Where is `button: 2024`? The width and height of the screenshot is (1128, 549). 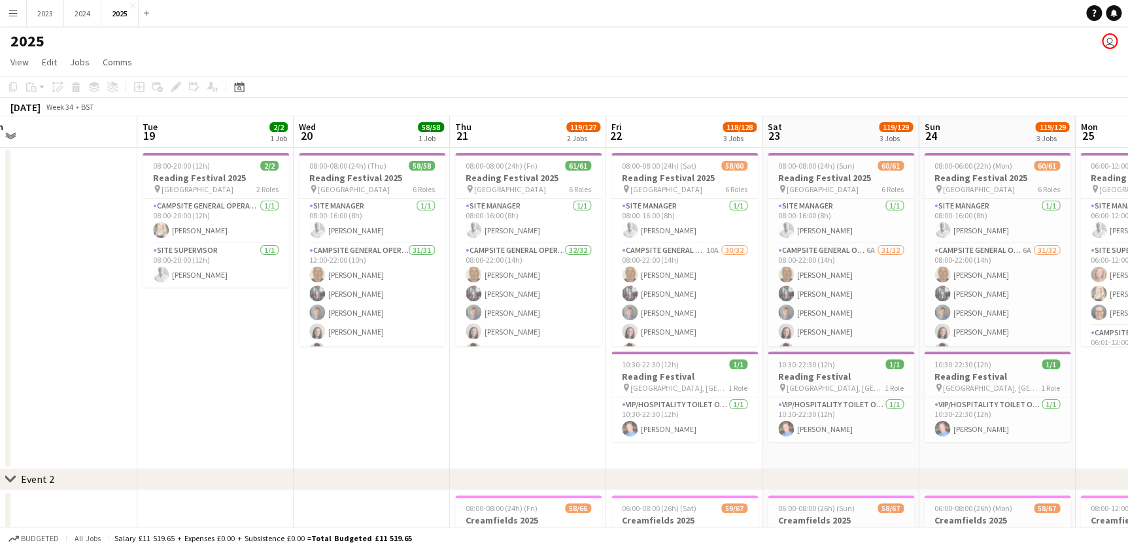 button: 2024 is located at coordinates (82, 13).